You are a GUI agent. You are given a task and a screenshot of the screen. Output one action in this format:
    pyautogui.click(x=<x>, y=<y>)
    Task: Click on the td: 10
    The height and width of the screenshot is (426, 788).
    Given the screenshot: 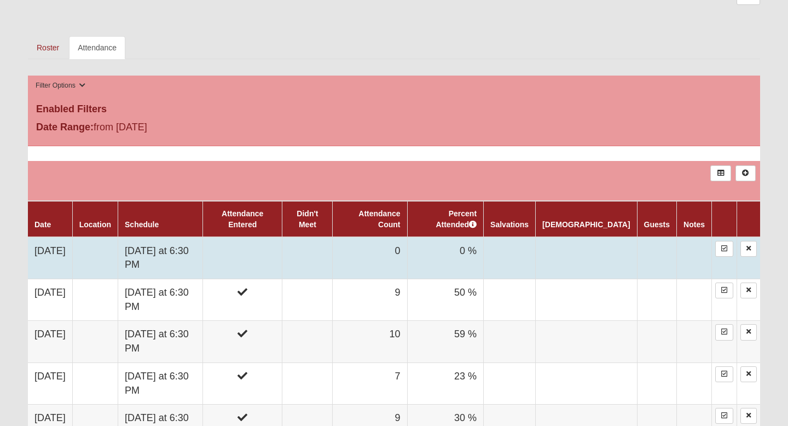 What is the action you would take?
    pyautogui.click(x=370, y=341)
    